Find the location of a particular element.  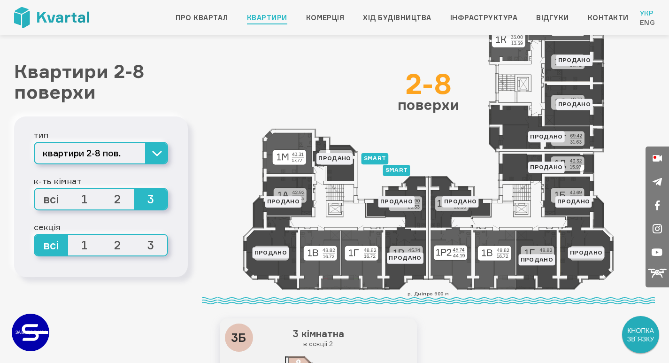

a: Eng is located at coordinates (648, 23).